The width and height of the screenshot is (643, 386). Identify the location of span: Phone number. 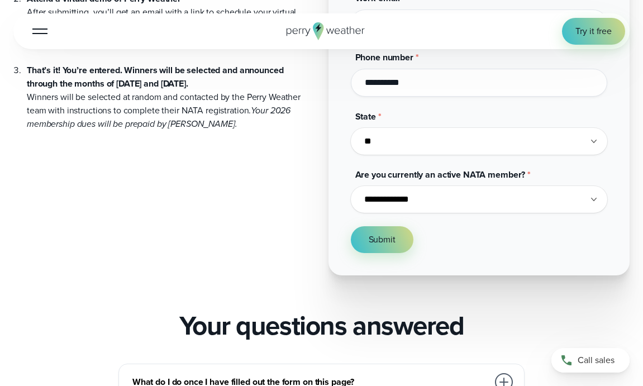
(384, 57).